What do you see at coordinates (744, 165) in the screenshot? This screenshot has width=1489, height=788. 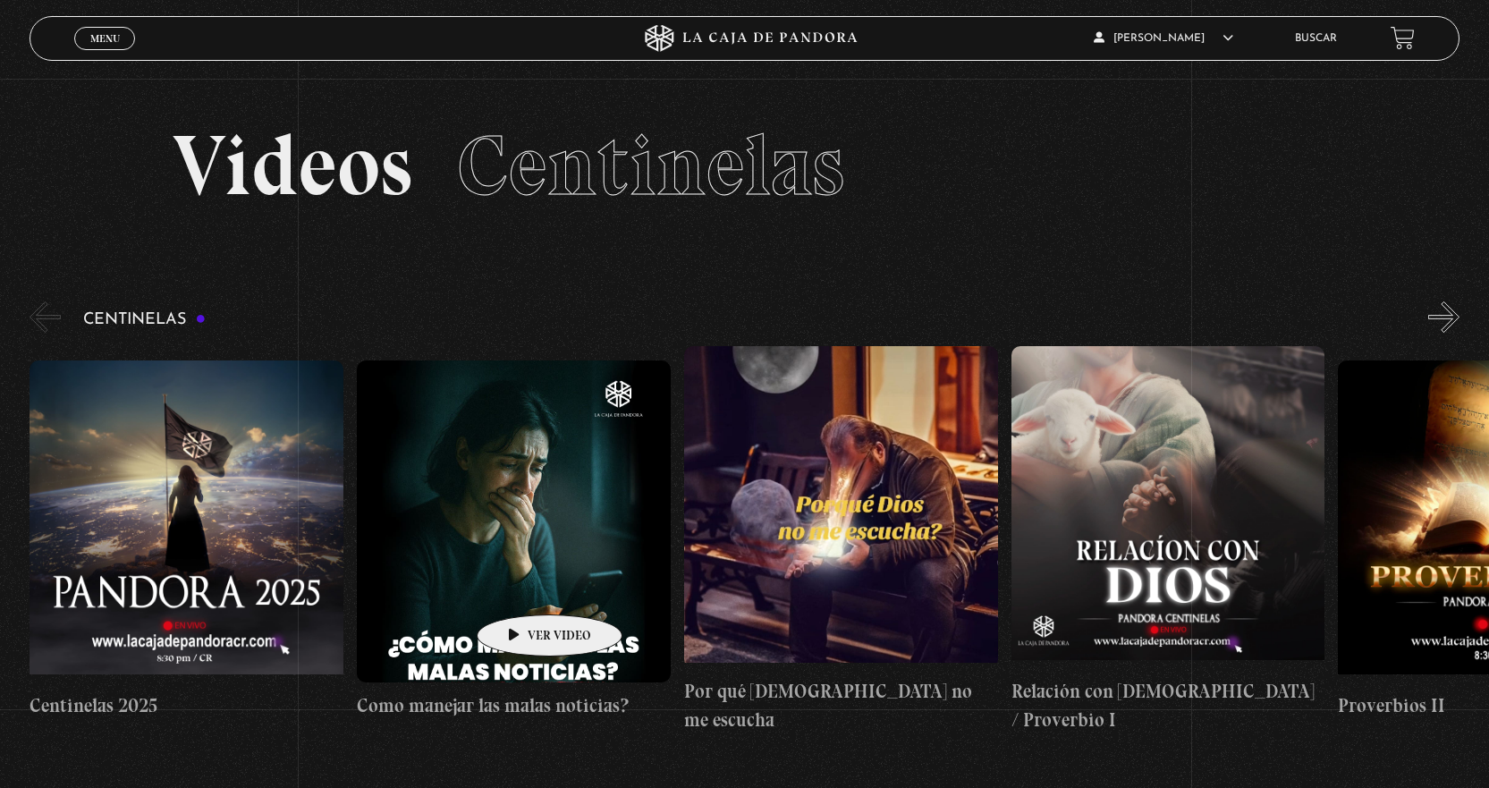 I see `h2: Videos` at bounding box center [744, 165].